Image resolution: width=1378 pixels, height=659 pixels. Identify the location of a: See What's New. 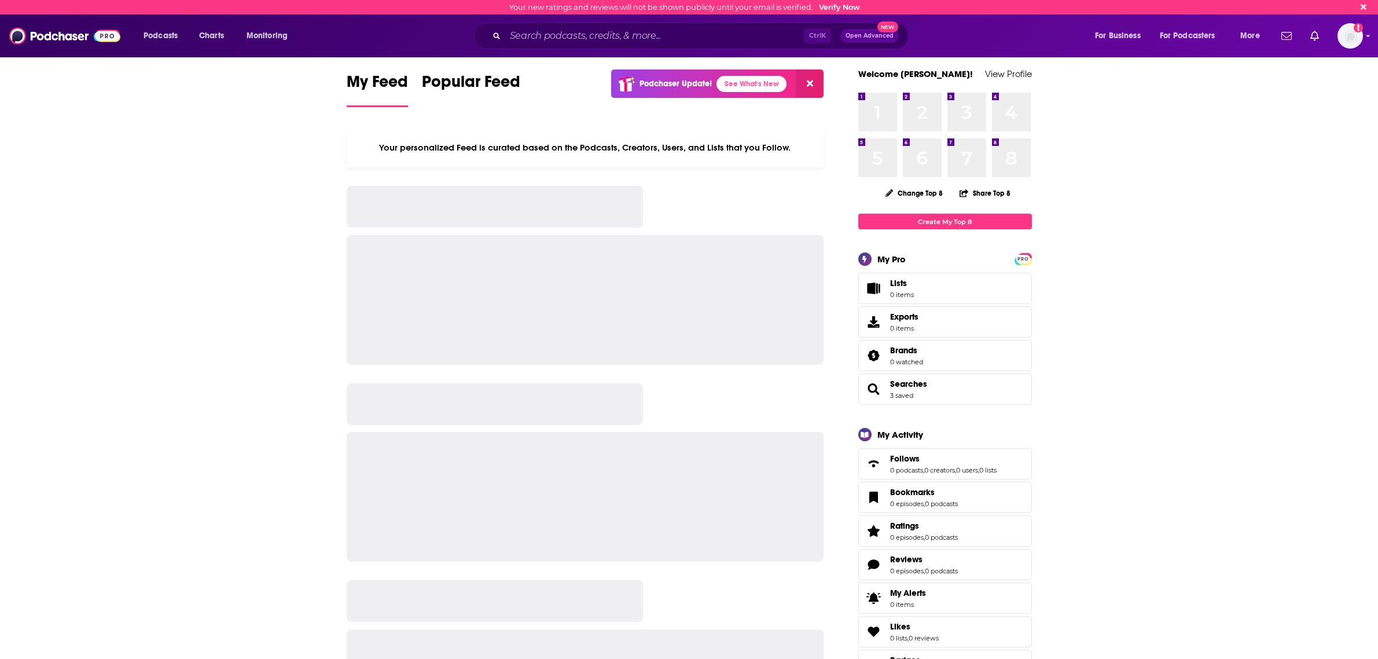
(751, 84).